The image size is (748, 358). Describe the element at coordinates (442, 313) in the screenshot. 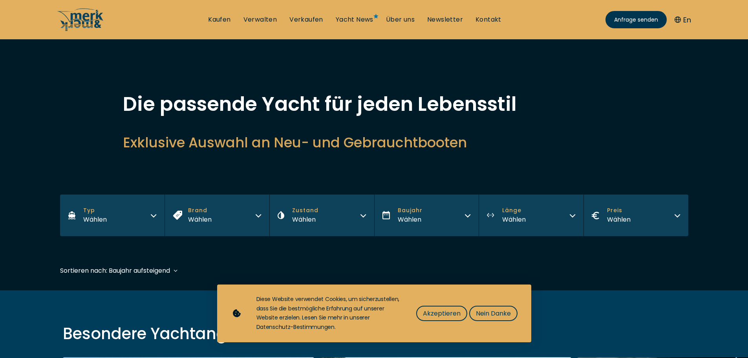

I see `span: Akzeptieren` at that location.